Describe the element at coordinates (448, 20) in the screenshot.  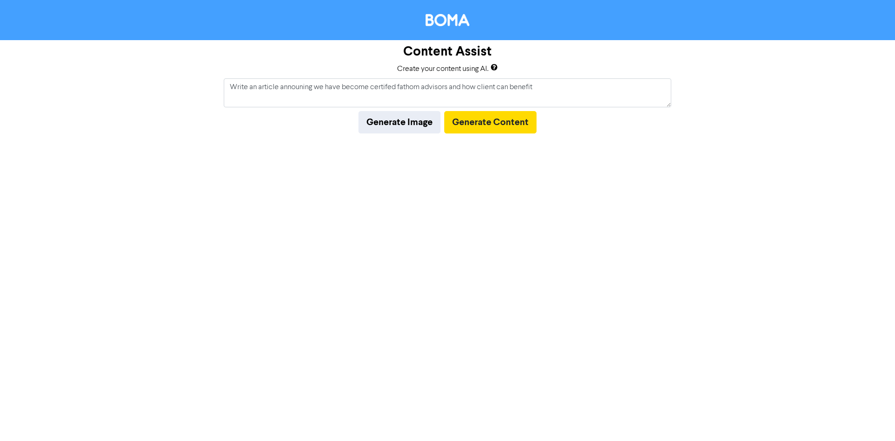
I see `img: BOMA Logo` at that location.